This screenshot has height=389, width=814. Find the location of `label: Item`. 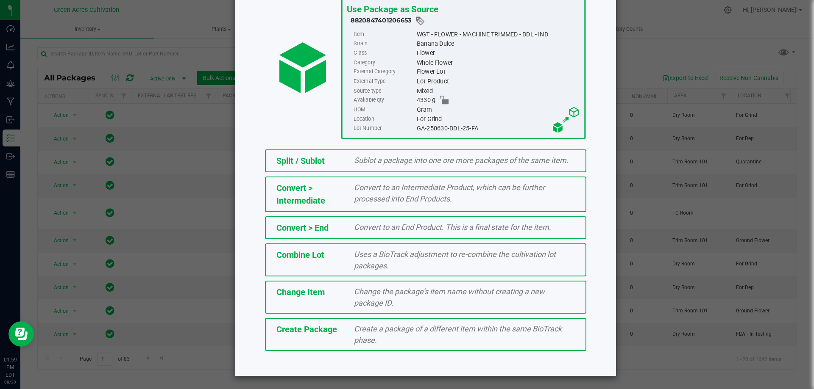

label: Item is located at coordinates (384, 34).